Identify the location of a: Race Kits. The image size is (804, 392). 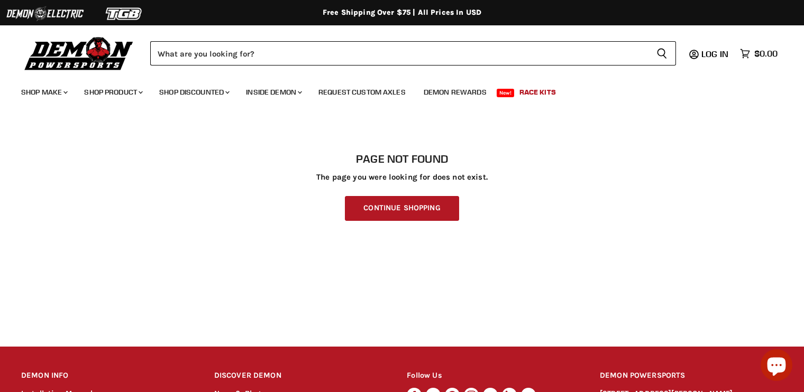
(537, 92).